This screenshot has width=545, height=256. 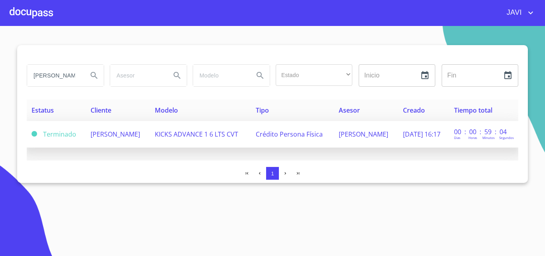 I want to click on span: 1, so click(x=272, y=173).